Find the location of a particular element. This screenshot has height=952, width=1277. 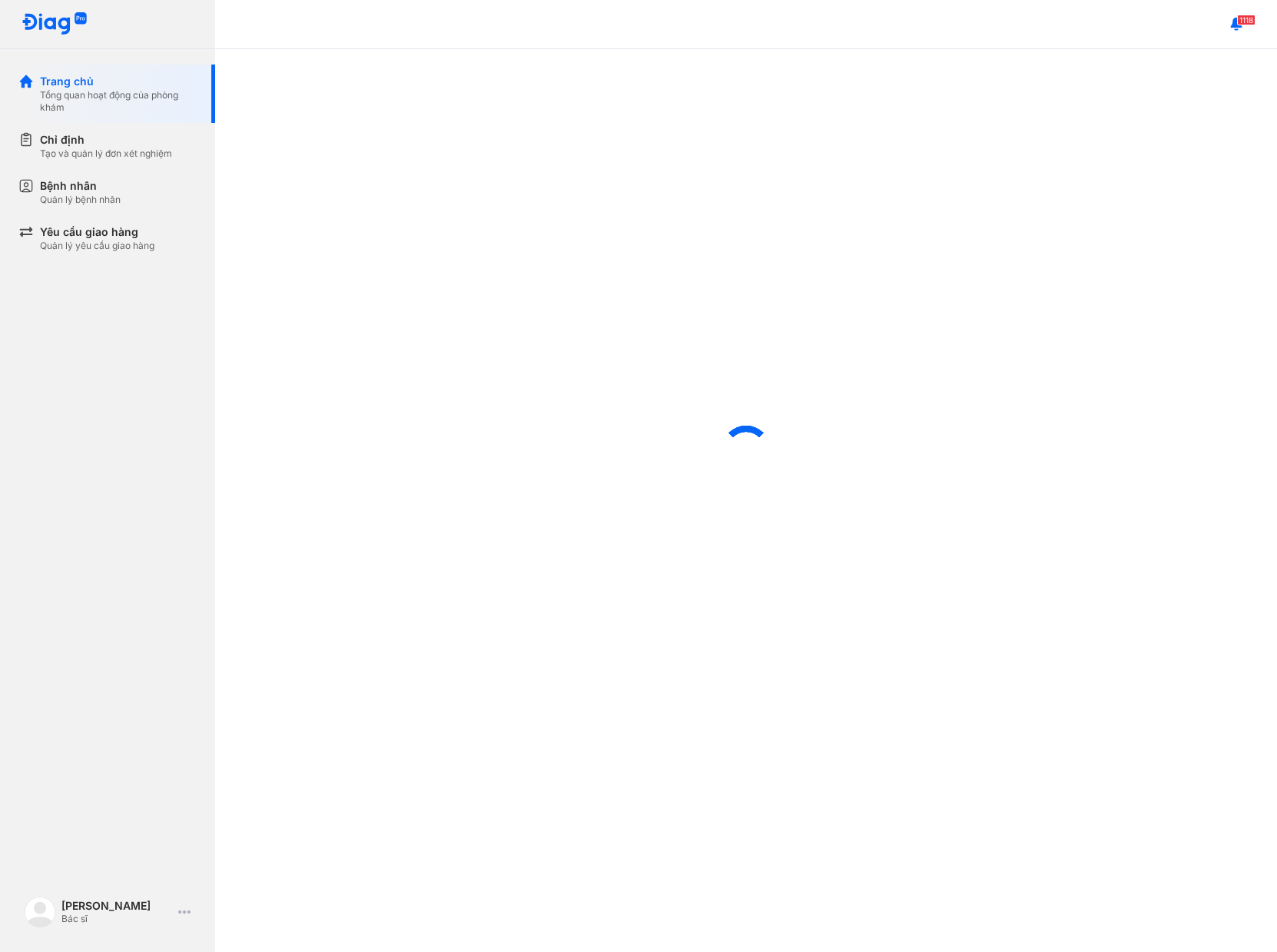

div: Bệnh nhân is located at coordinates (80, 186).